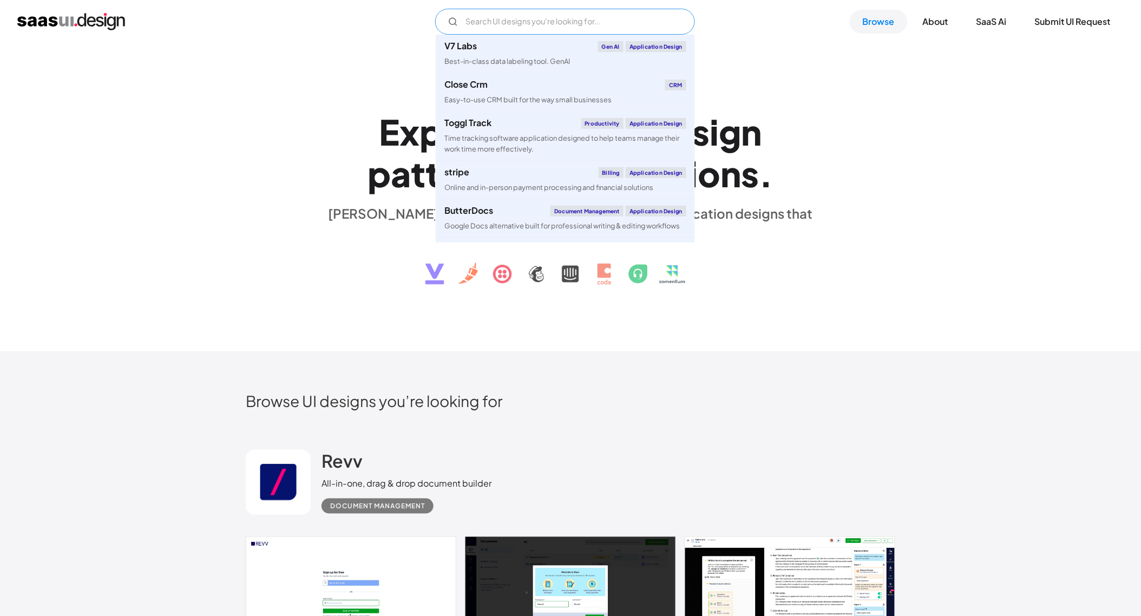 Image resolution: width=1141 pixels, height=616 pixels. I want to click on a: Toggl TrackProductivityApplication DesignTime tracking software application designed to help team..., so click(565, 136).